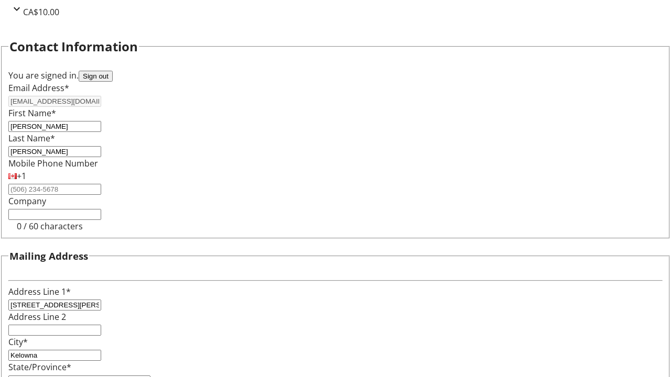  I want to click on h3: Mailing Address, so click(49, 256).